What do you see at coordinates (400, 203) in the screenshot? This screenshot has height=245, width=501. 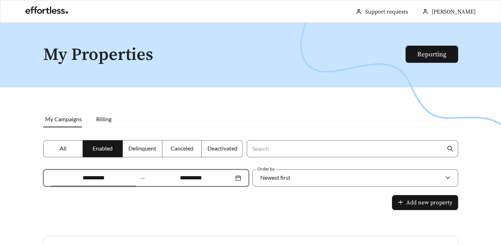 I see `span: plus` at bounding box center [400, 203].